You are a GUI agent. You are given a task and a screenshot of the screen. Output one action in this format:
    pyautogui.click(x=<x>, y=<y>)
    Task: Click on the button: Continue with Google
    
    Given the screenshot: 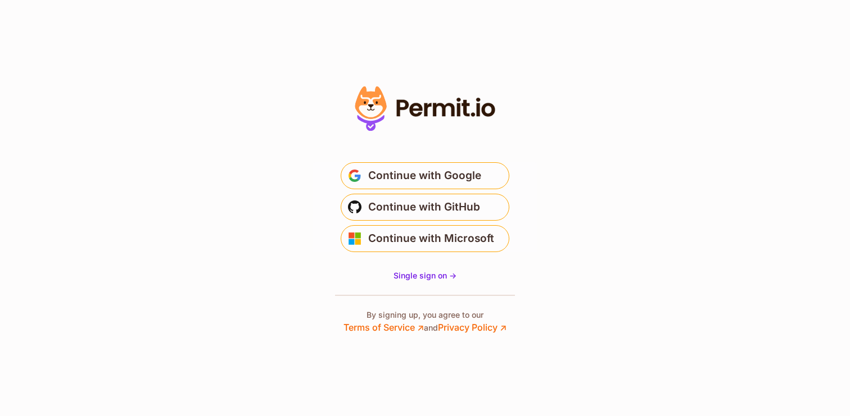 What is the action you would take?
    pyautogui.click(x=425, y=176)
    